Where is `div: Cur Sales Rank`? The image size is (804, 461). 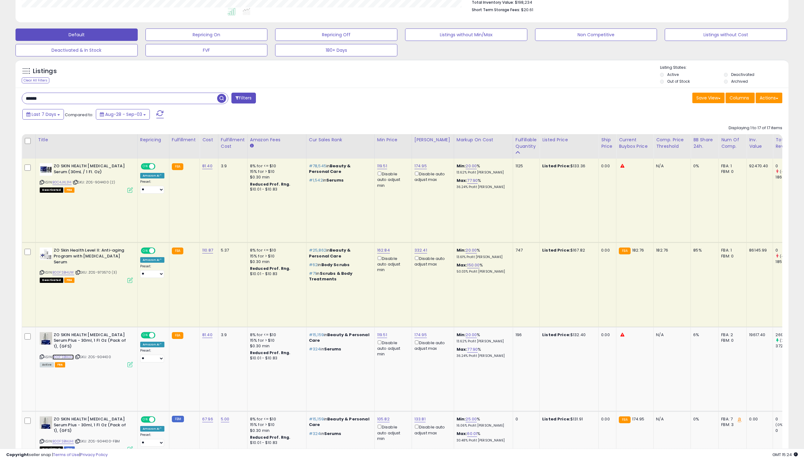
div: Cur Sales Rank is located at coordinates (340, 140).